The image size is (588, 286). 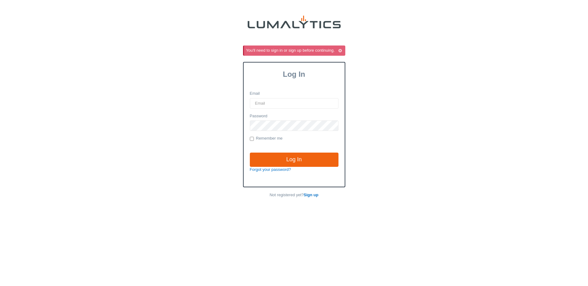 What do you see at coordinates (270, 170) in the screenshot?
I see `a: Forgot your password?` at bounding box center [270, 170].